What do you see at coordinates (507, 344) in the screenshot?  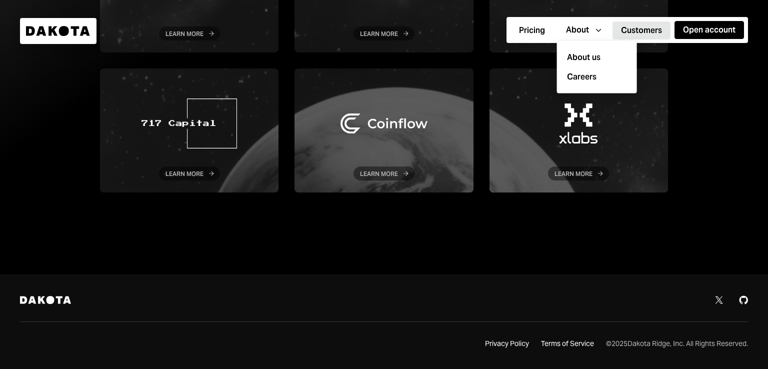 I see `div: Privacy Policy` at bounding box center [507, 344].